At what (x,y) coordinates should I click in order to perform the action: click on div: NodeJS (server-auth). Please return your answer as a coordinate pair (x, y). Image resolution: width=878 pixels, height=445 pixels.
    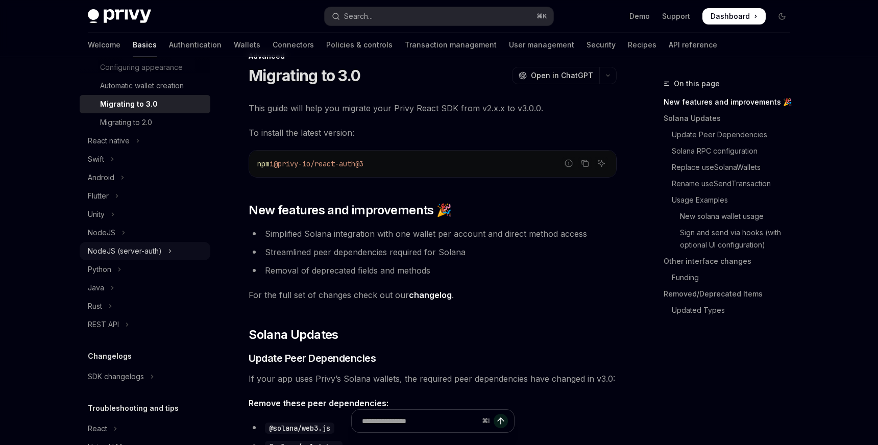
    Looking at the image, I should click on (125, 251).